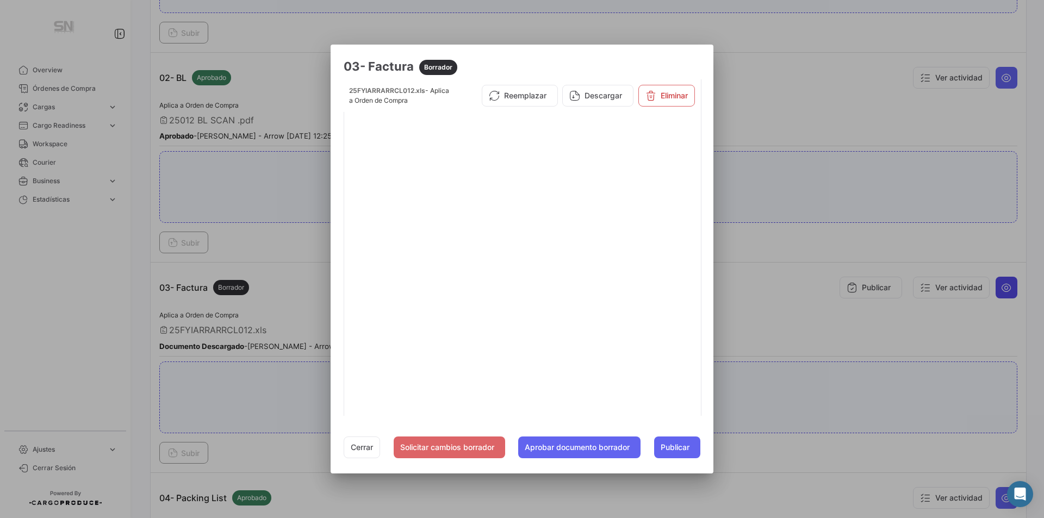 The width and height of the screenshot is (1044, 518). I want to click on span: 25FYIARRARRCL012.xls, so click(387, 90).